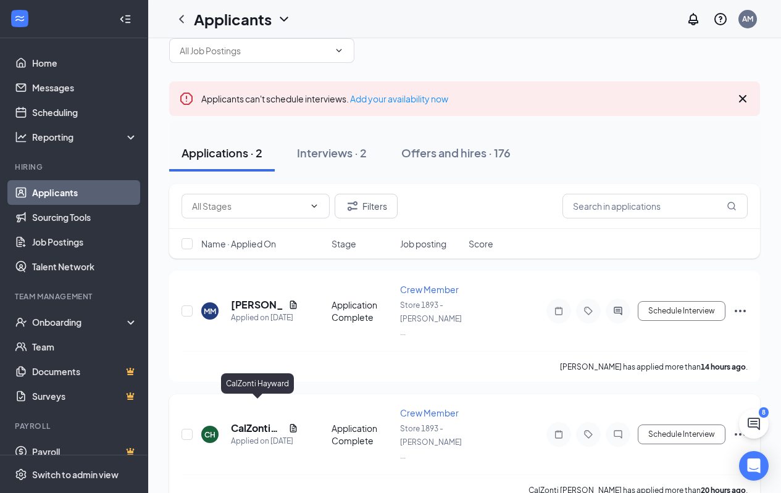  I want to click on svg: Settings, so click(21, 475).